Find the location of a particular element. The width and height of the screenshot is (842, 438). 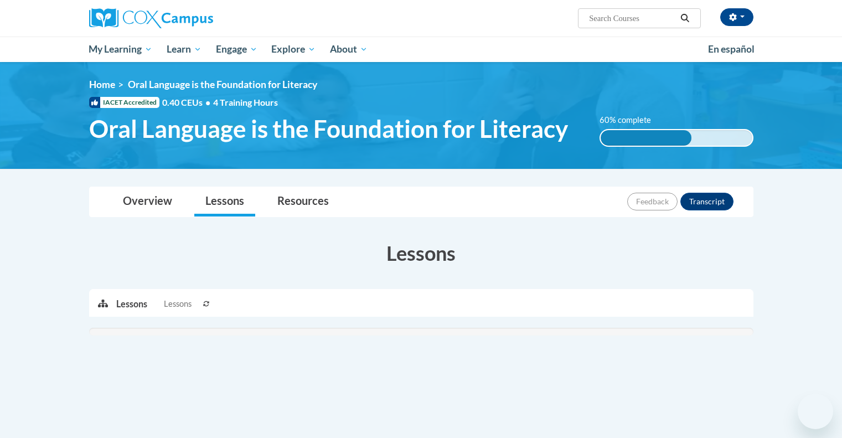

span: IACET Accredited is located at coordinates (124, 102).